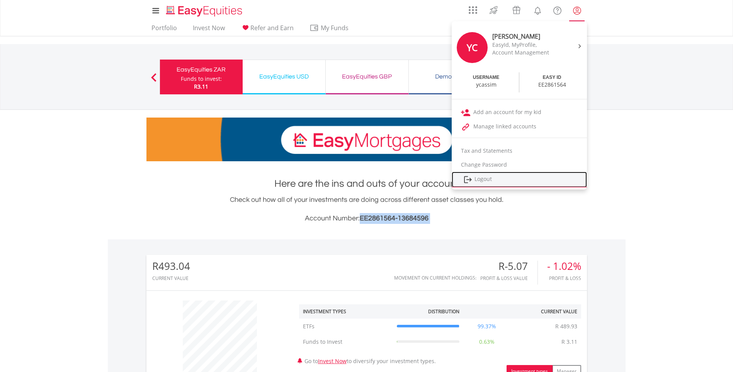  What do you see at coordinates (171, 278) in the screenshot?
I see `div: CURRENT VALUE` at bounding box center [171, 278].